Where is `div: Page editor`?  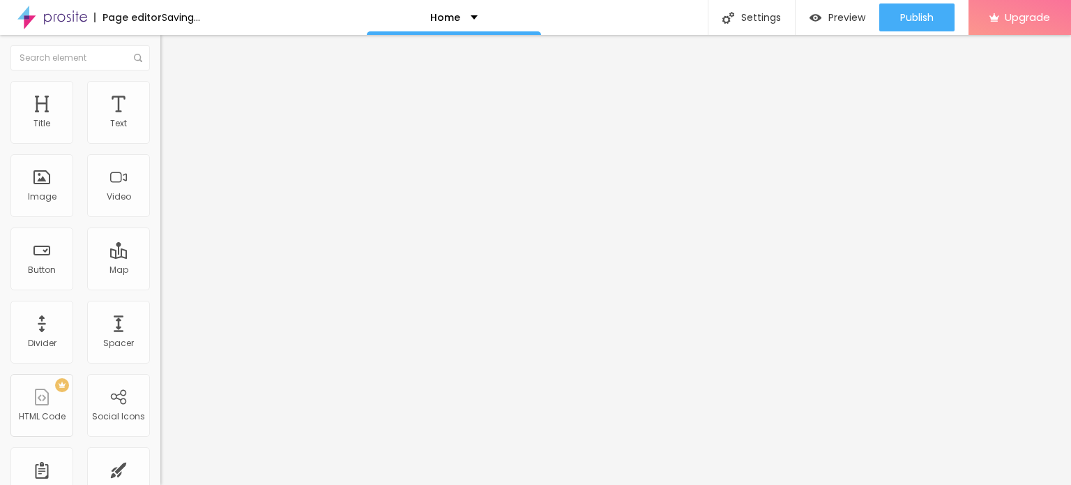
div: Page editor is located at coordinates (128, 17).